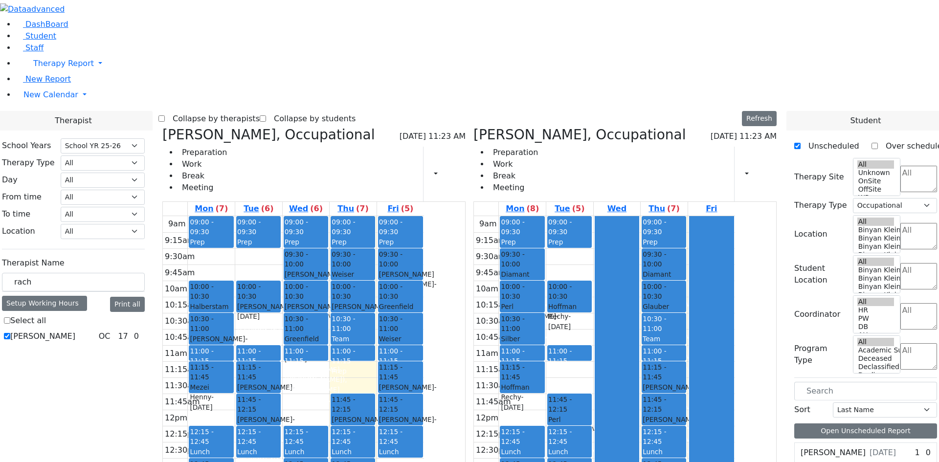 This screenshot has width=939, height=462. What do you see at coordinates (22, 197) in the screenshot?
I see `label: From time` at bounding box center [22, 197].